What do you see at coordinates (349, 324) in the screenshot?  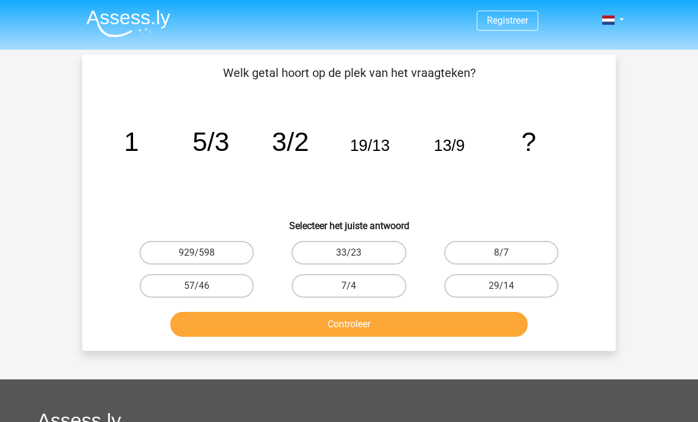 I see `button: Controleer` at bounding box center [349, 324].